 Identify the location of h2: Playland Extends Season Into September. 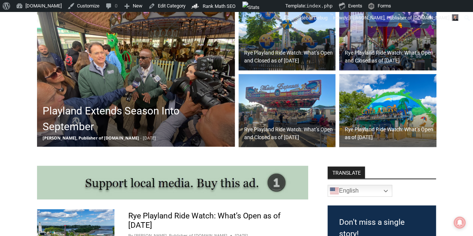
(138, 119).